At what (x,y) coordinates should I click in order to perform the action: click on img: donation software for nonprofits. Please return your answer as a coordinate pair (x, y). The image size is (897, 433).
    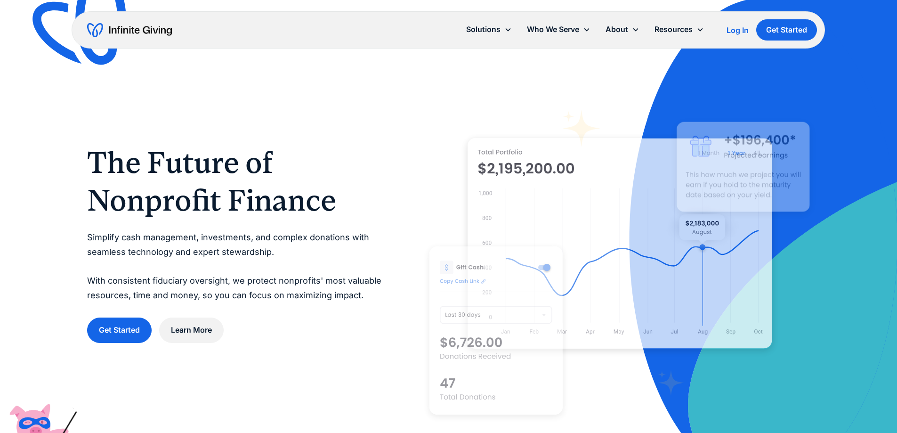
    Looking at the image, I should click on (496, 330).